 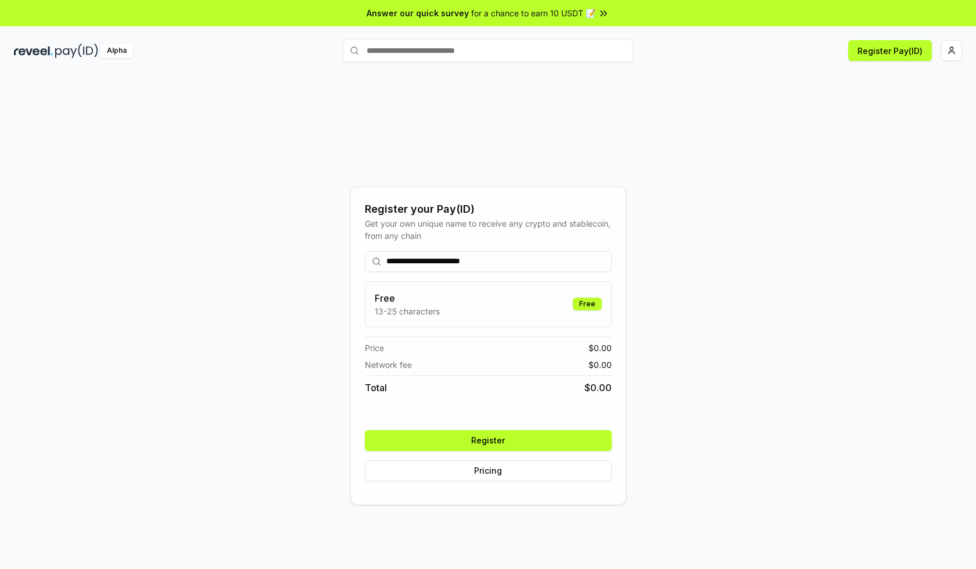 I want to click on span: Network fee, so click(x=388, y=364).